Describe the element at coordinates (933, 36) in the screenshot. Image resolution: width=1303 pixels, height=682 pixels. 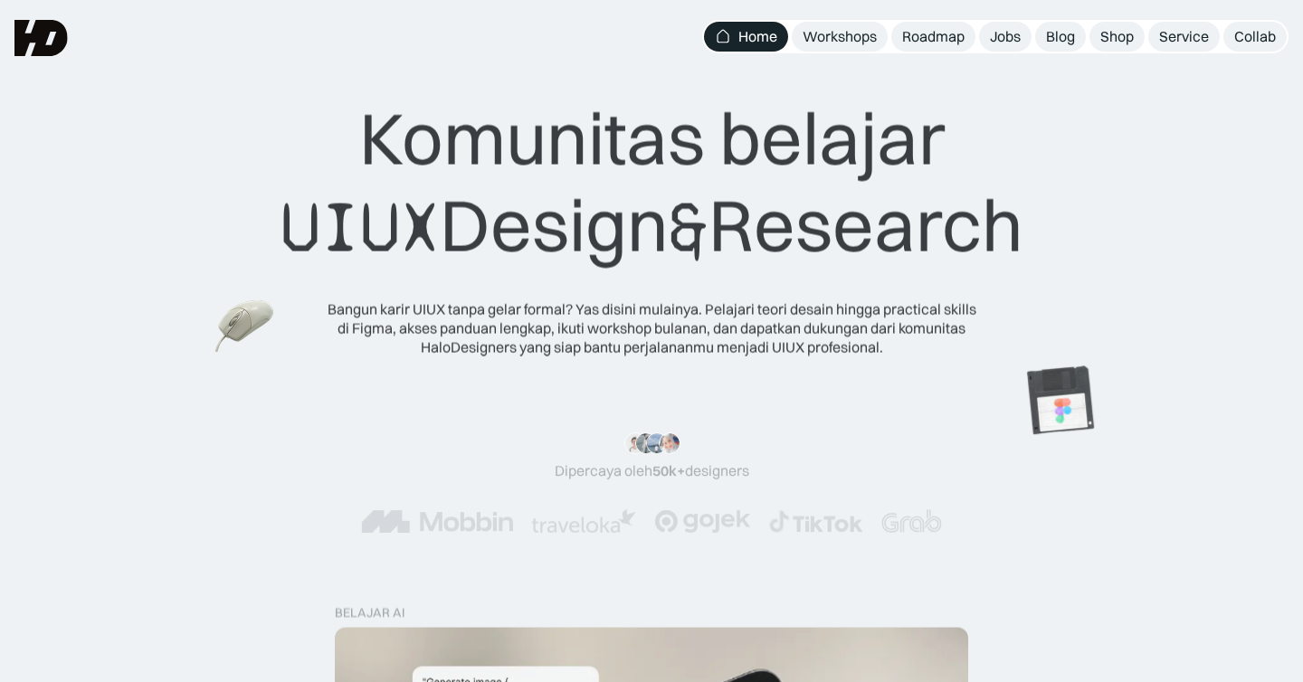
I see `a: Roadmap` at that location.